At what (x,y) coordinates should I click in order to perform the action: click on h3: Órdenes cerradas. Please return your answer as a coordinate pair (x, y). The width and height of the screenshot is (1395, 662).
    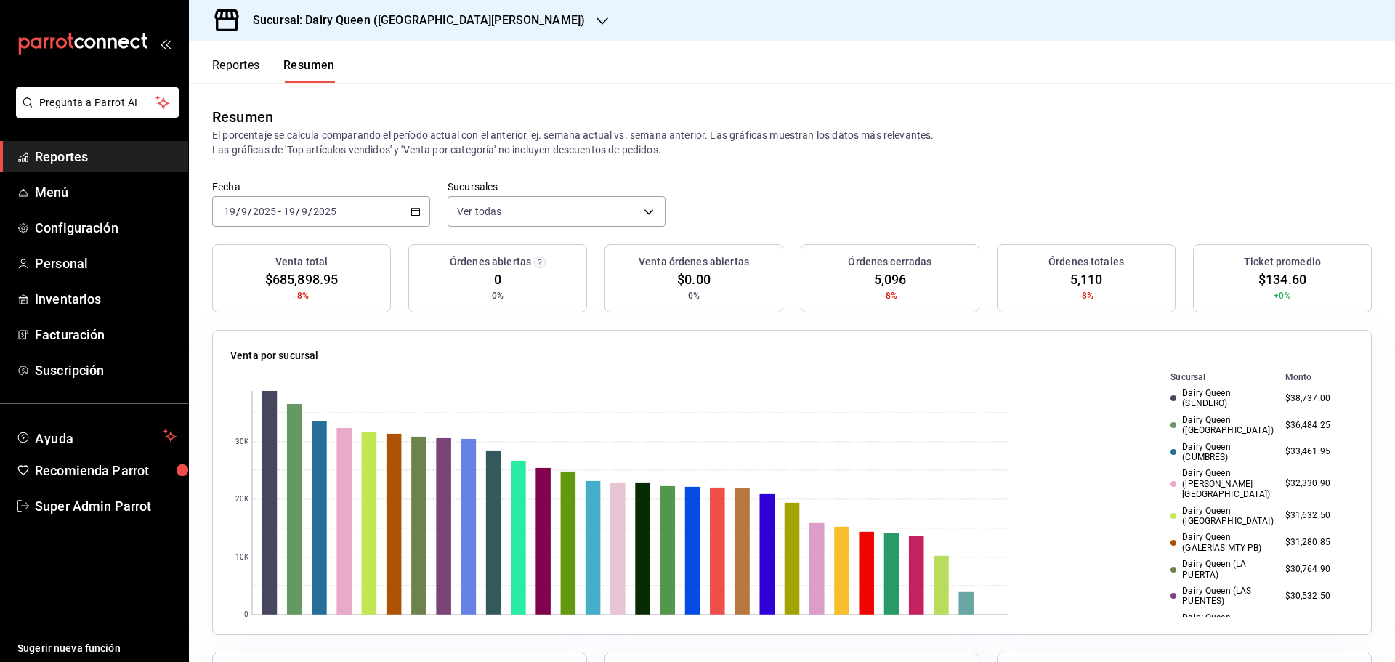
    Looking at the image, I should click on (889, 261).